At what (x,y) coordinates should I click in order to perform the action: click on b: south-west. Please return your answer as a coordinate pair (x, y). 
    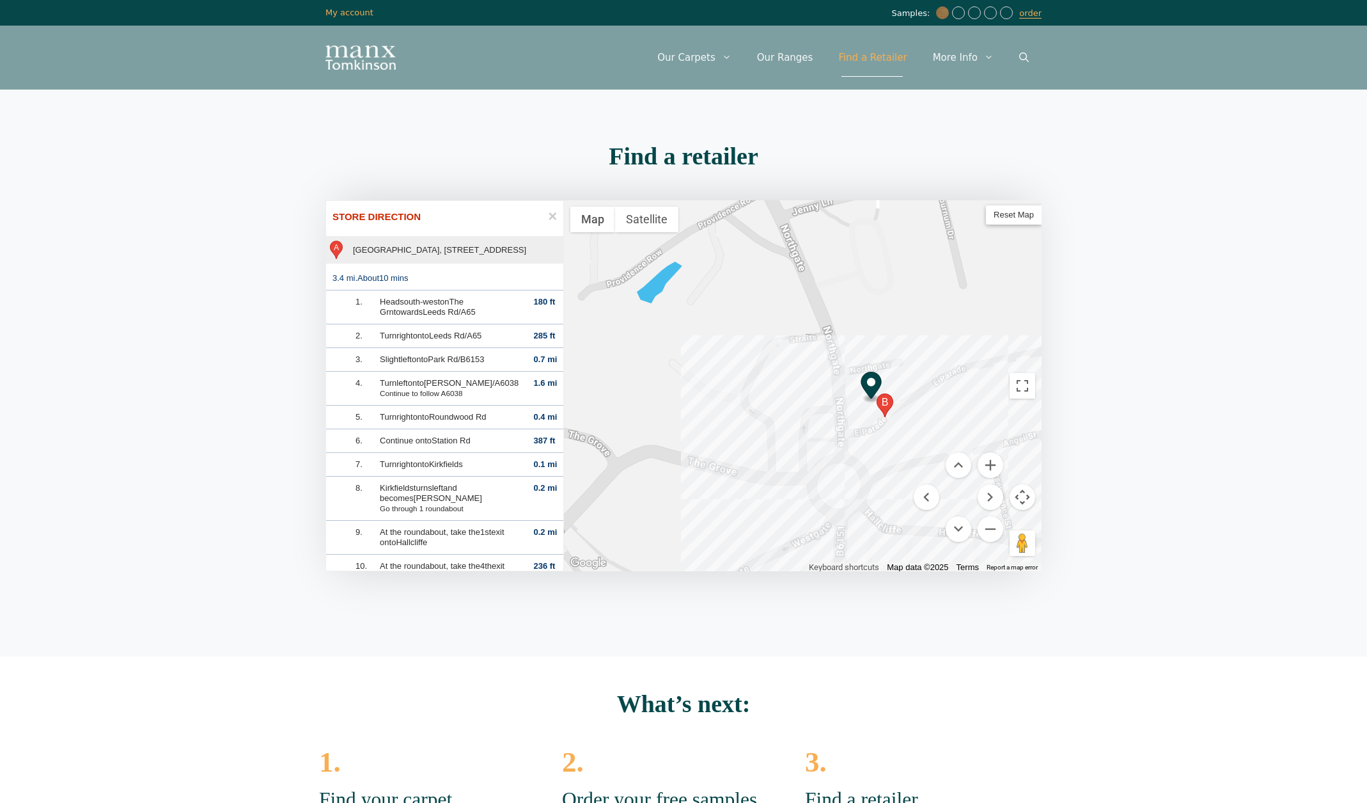
    Looking at the image, I should click on (420, 301).